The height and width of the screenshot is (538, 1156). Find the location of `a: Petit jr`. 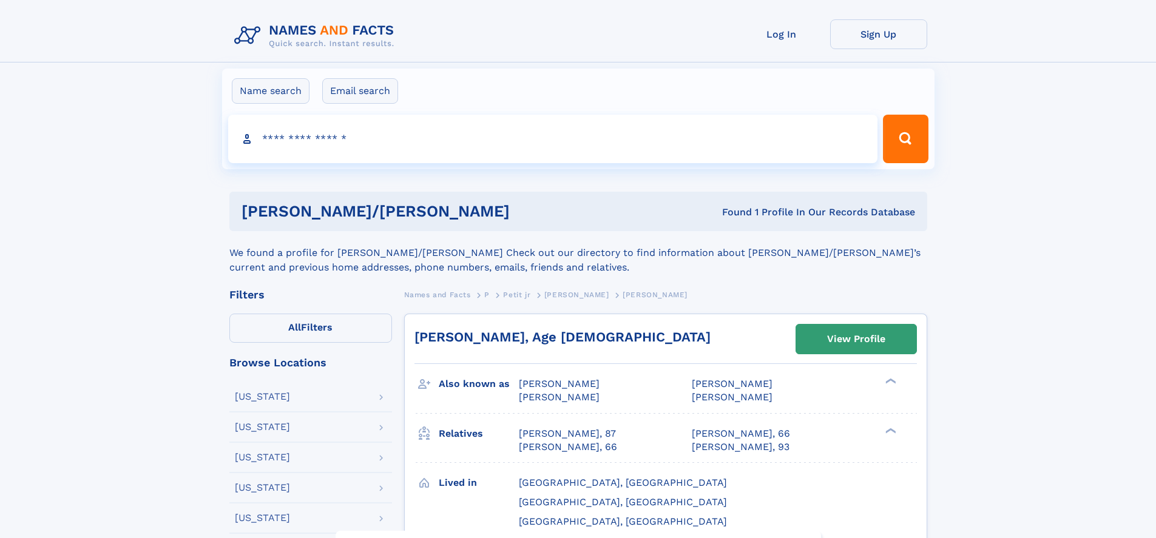

a: Petit jr is located at coordinates (517, 294).